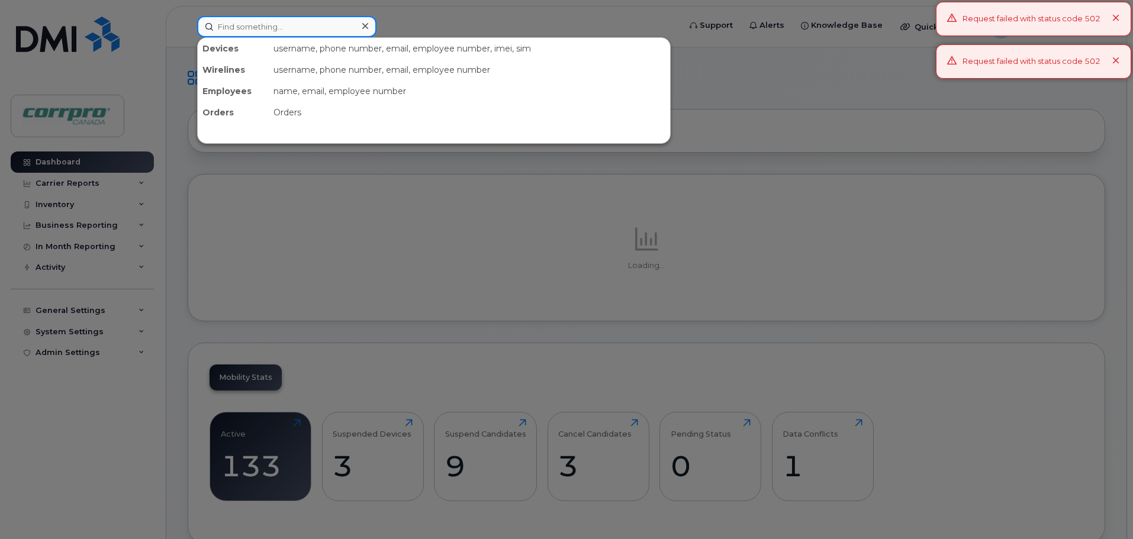  Describe the element at coordinates (233, 49) in the screenshot. I see `div: Devices` at that location.